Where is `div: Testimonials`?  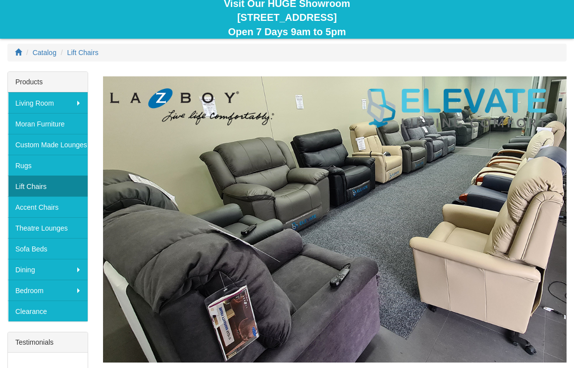
div: Testimonials is located at coordinates (48, 342).